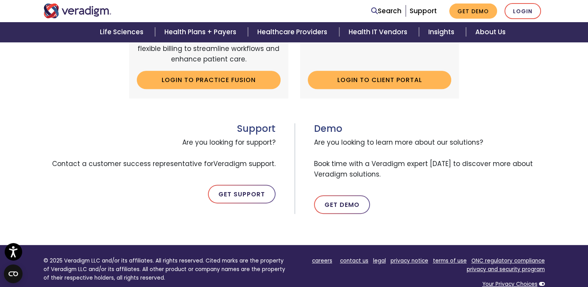 The image size is (588, 287). I want to click on a: Health Plans + Payers, so click(201, 32).